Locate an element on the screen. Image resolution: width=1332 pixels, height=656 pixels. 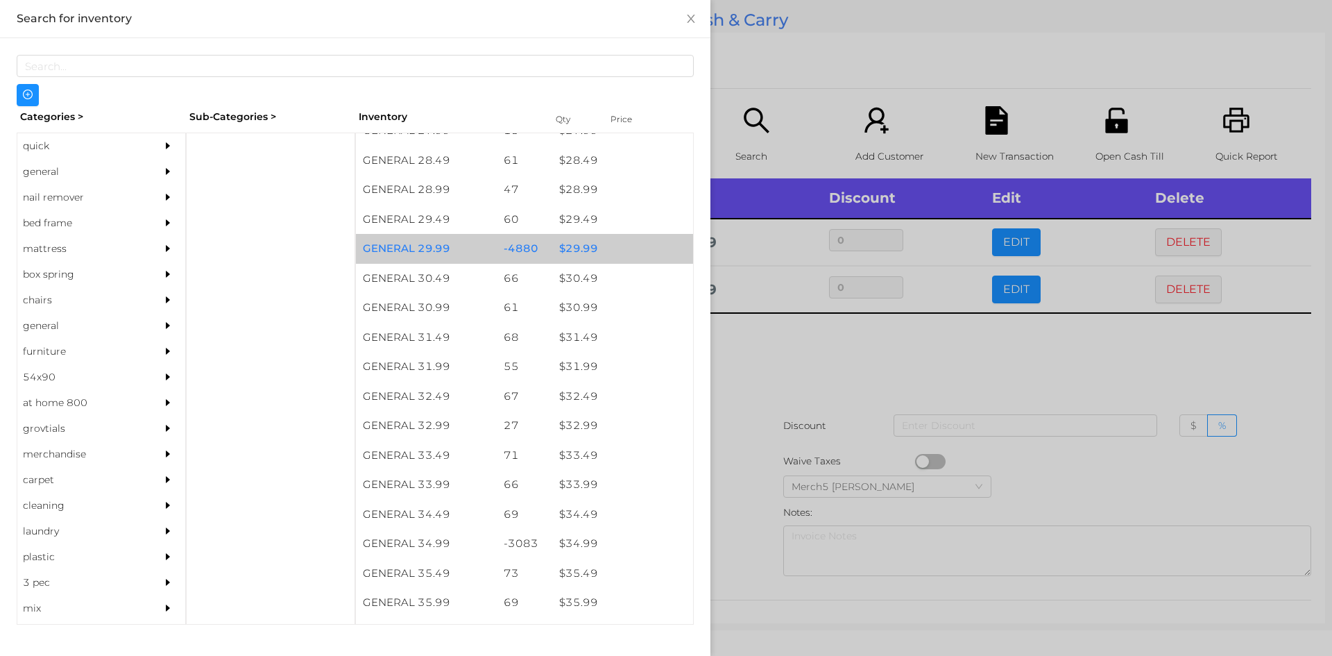
div: 67 is located at coordinates (525, 396).